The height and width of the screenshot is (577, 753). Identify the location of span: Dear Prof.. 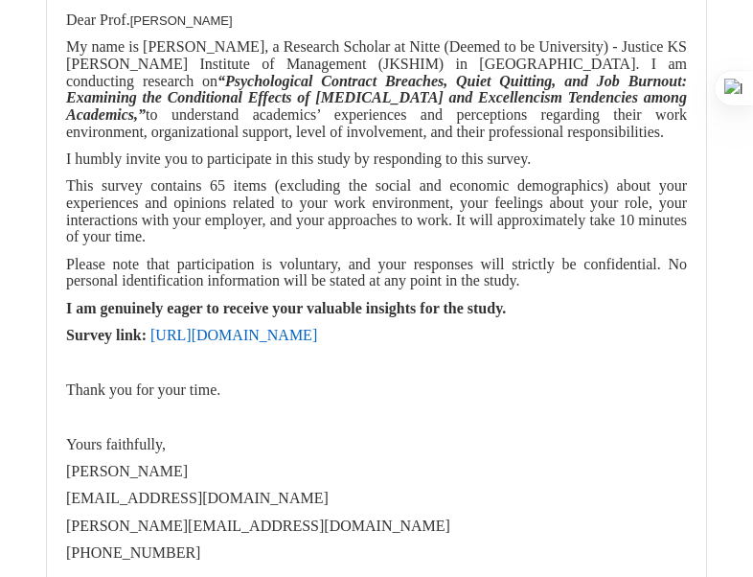
(98, 19).